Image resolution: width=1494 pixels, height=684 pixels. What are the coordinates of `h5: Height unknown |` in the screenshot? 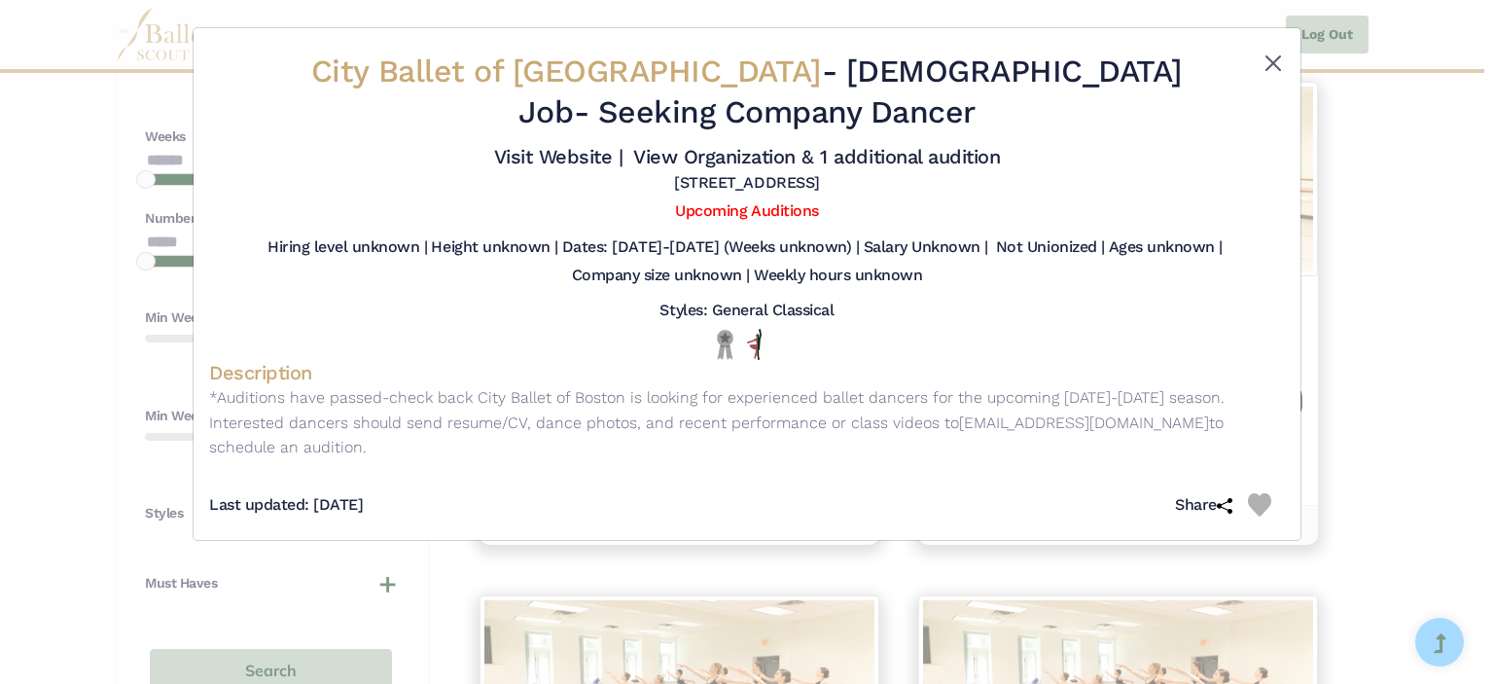 It's located at (494, 247).